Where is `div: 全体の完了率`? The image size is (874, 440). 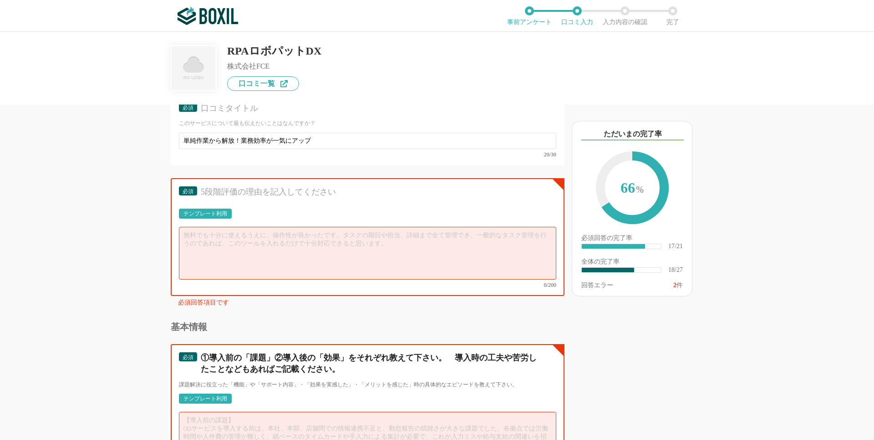
div: 全体の完了率 is located at coordinates (632, 263).